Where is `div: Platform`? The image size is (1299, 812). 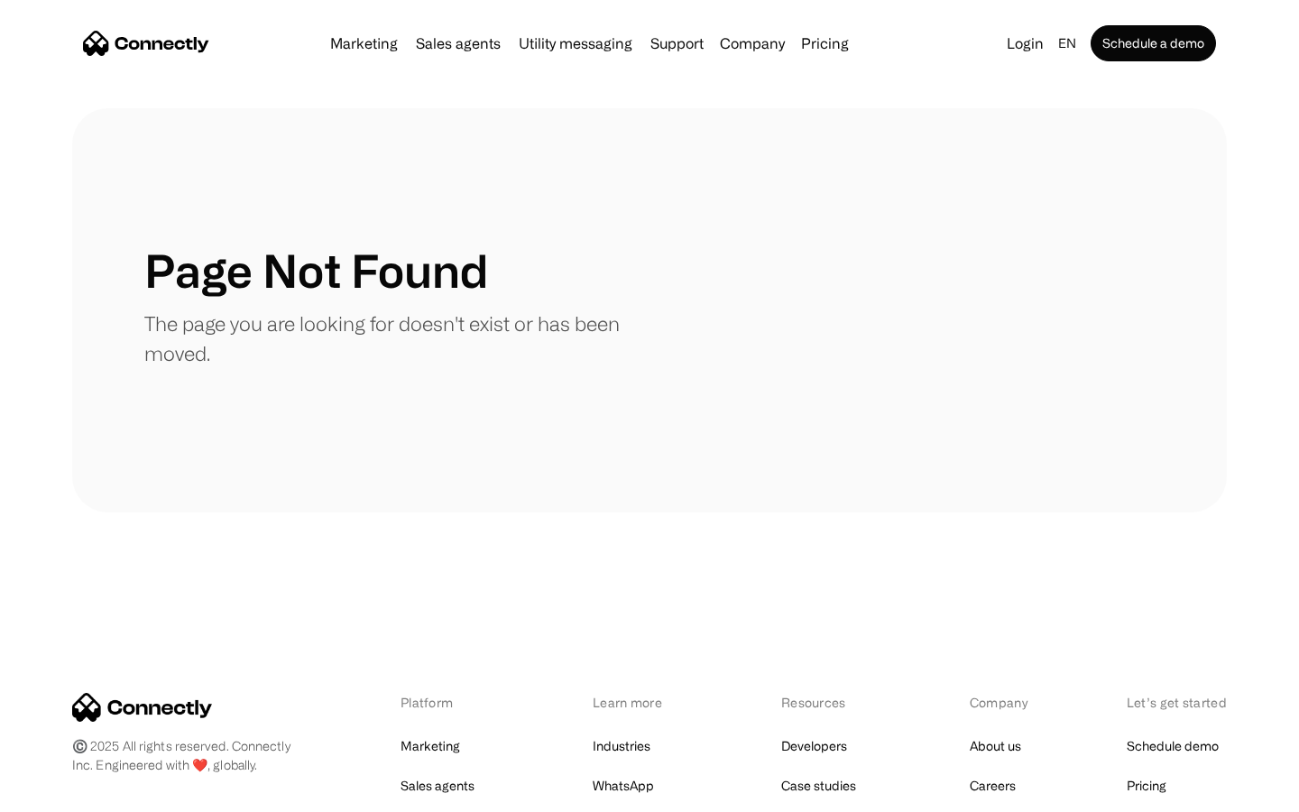 div: Platform is located at coordinates (449, 702).